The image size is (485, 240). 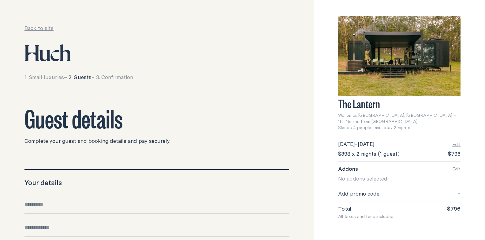 What do you see at coordinates (157, 182) in the screenshot?
I see `h3: Your details` at bounding box center [157, 182].